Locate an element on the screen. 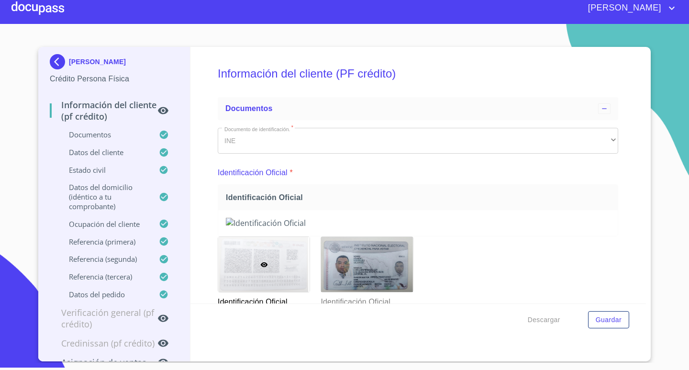 This screenshot has height=370, width=689. p: Verificación general (PF crédito) is located at coordinates (103, 318).